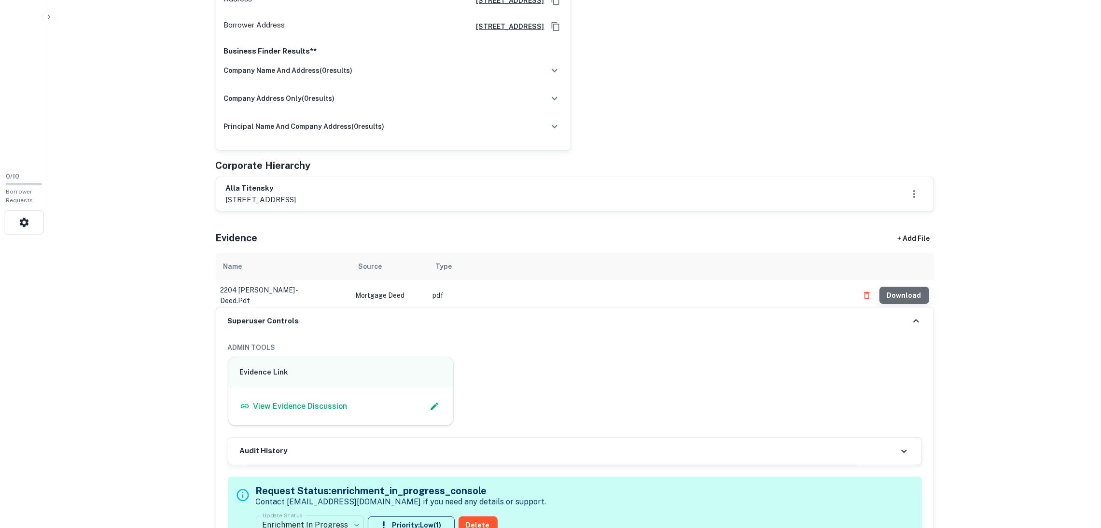 Image resolution: width=1101 pixels, height=528 pixels. I want to click on h5: Request Status: enrichment_in_progress_console, so click(401, 491).